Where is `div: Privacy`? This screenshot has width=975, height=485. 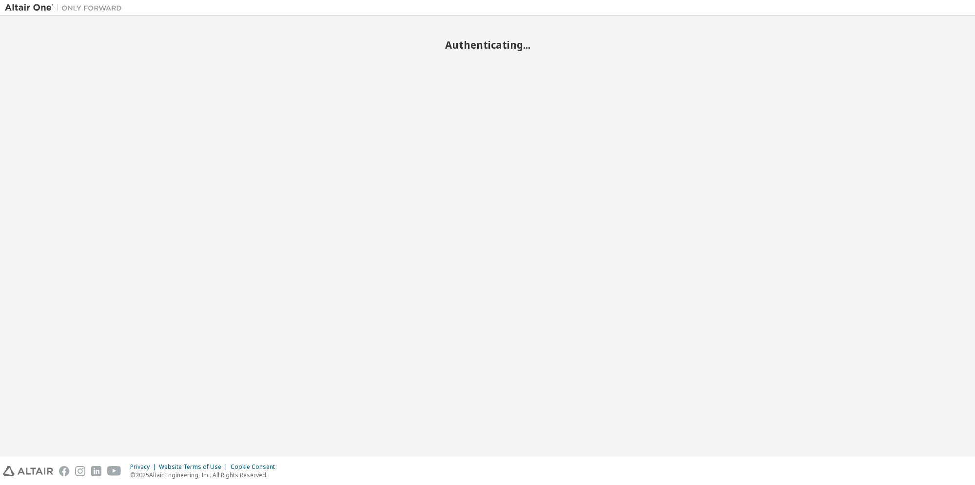
div: Privacy is located at coordinates (144, 467).